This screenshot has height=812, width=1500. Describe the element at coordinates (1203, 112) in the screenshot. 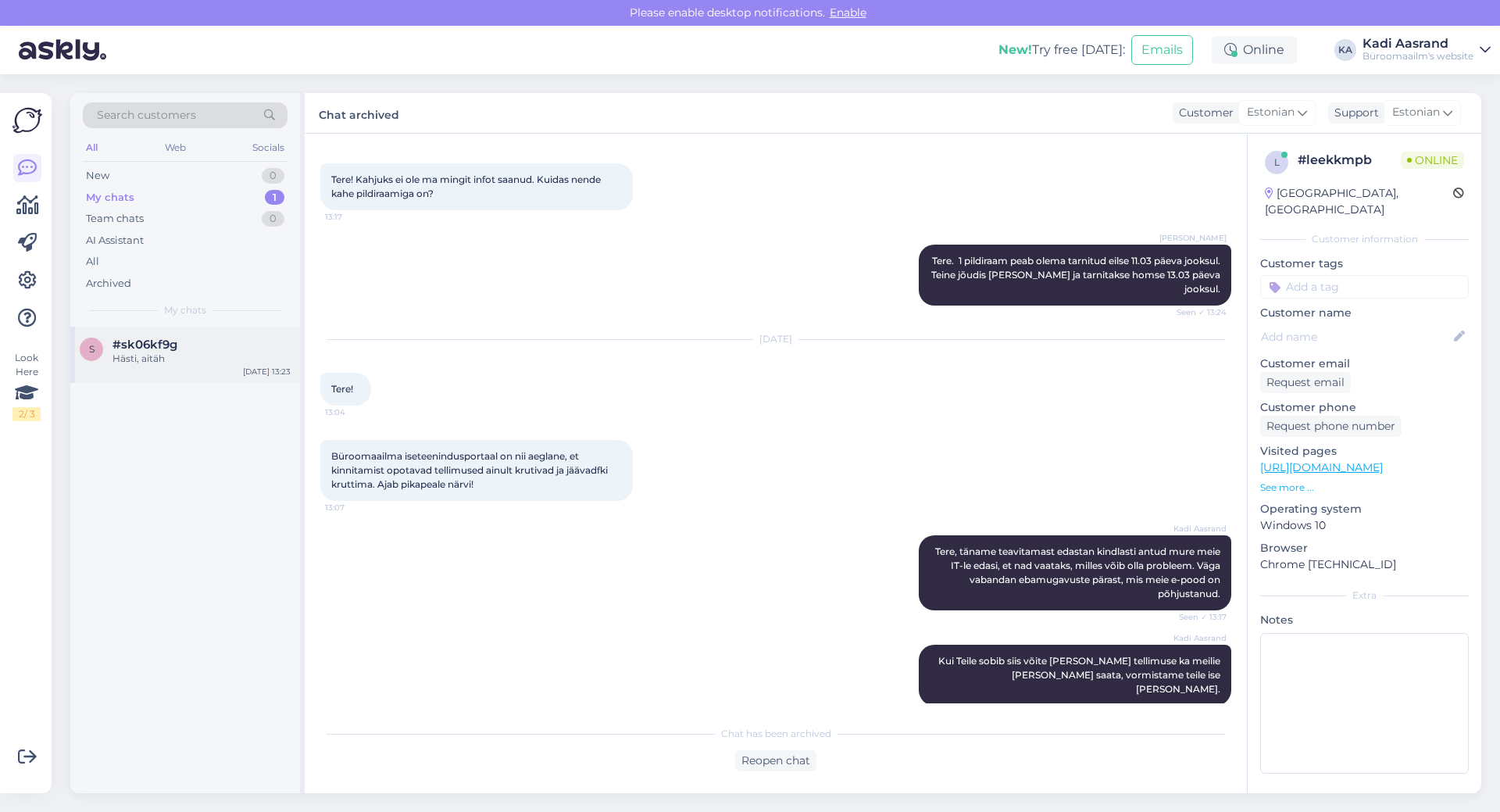

I see `div: Customer` at that location.